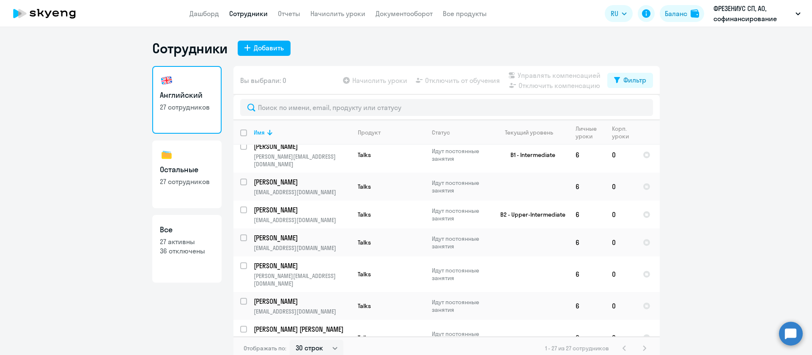 The height and width of the screenshot is (355, 812). Describe the element at coordinates (187, 100) in the screenshot. I see `a: Английский27 сотрудников` at that location.